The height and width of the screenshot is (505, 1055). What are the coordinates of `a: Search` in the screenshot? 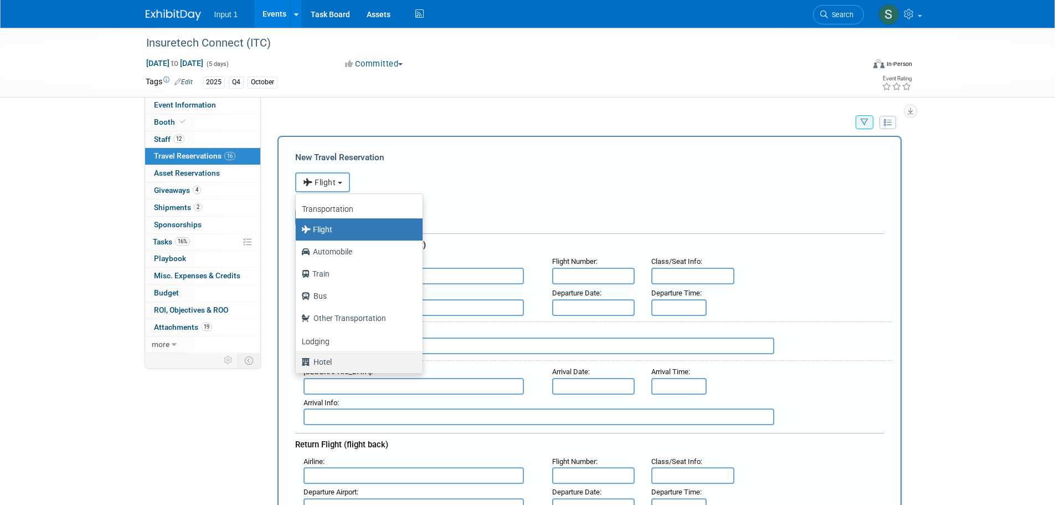 It's located at (839, 14).